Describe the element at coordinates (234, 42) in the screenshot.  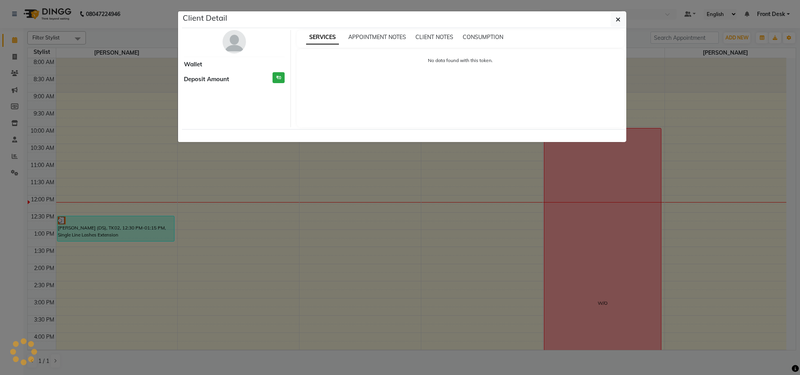
I see `img: avatar` at that location.